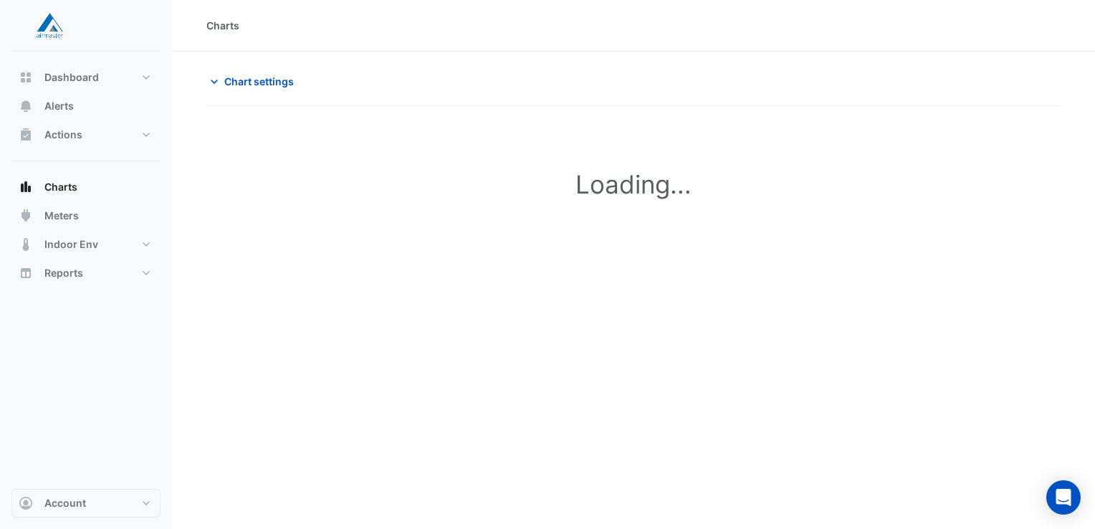  Describe the element at coordinates (86, 135) in the screenshot. I see `button: Actions` at that location.